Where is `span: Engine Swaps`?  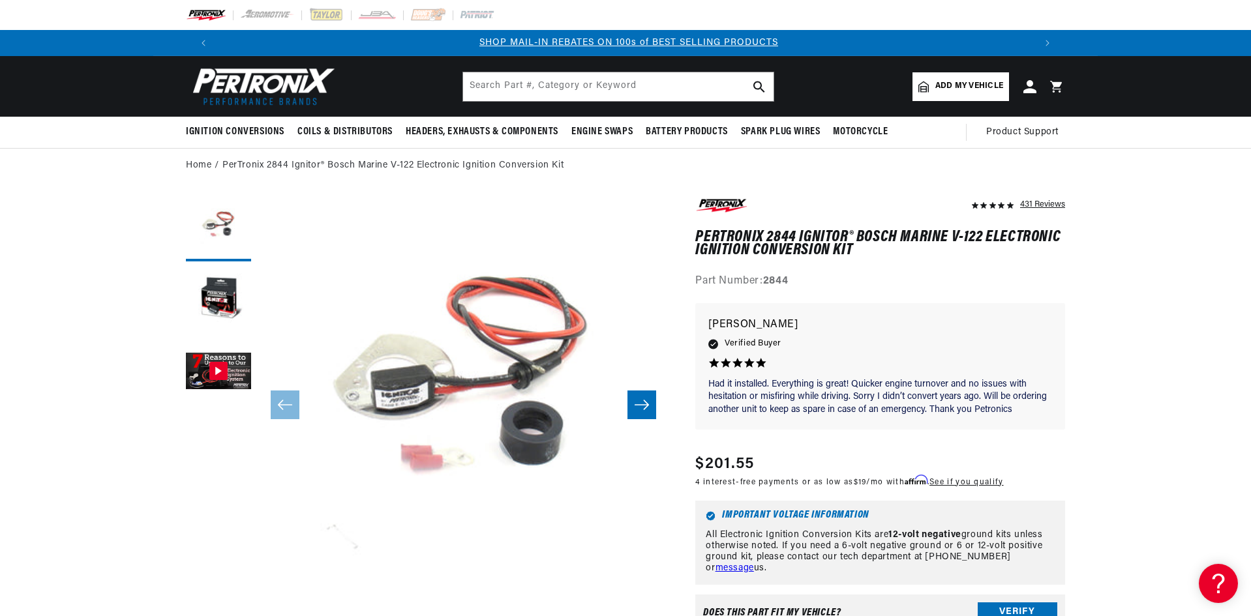 span: Engine Swaps is located at coordinates (602, 132).